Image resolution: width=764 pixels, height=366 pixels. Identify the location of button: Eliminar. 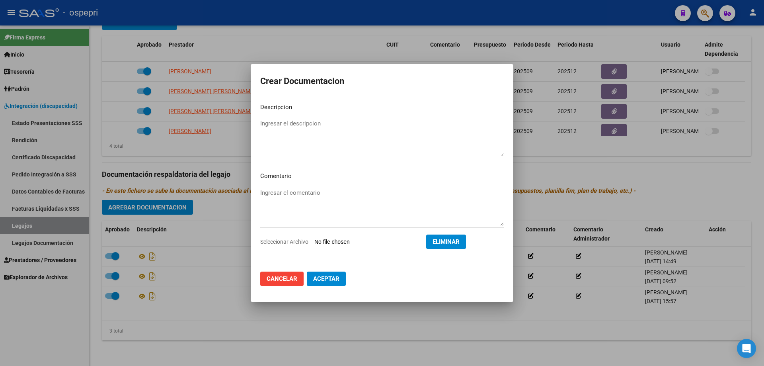
(446, 242).